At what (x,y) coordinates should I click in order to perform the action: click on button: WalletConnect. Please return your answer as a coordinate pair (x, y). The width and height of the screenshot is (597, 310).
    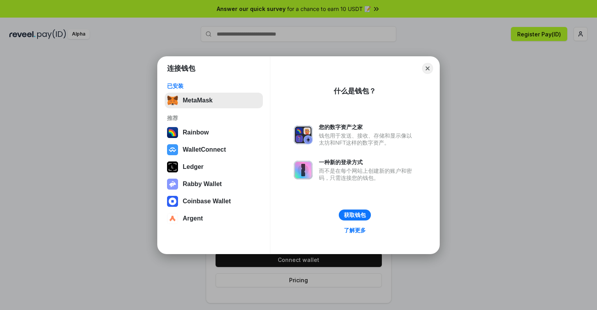
    Looking at the image, I should click on (213, 150).